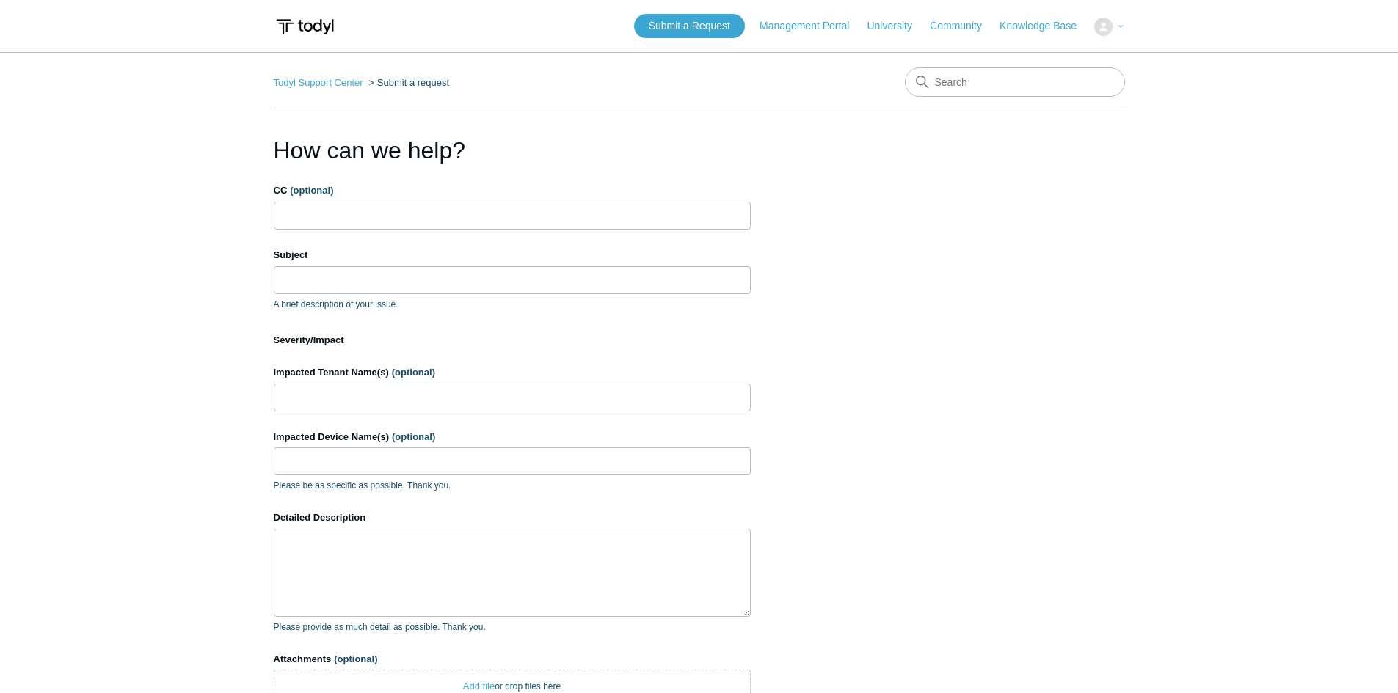  Describe the element at coordinates (512, 437) in the screenshot. I see `label: Impacted Device Name(s)` at that location.